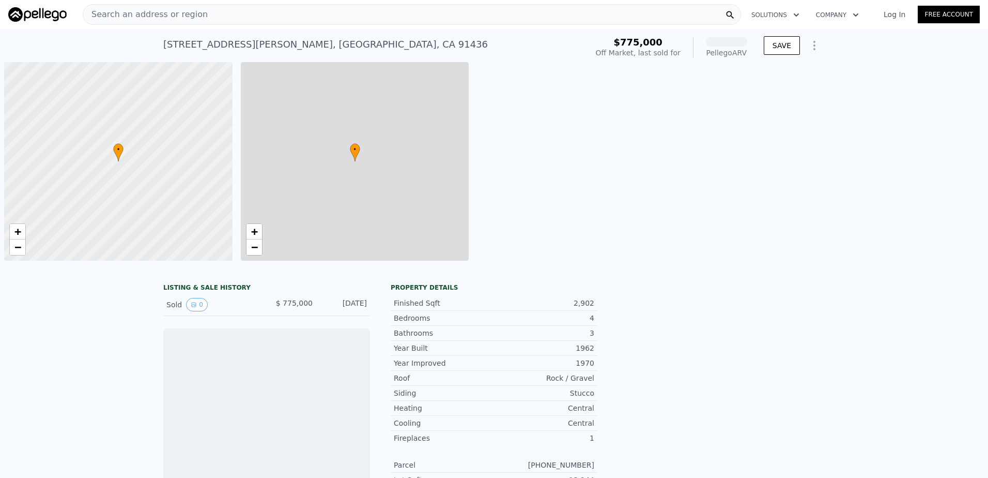  I want to click on div: Stucco, so click(544, 393).